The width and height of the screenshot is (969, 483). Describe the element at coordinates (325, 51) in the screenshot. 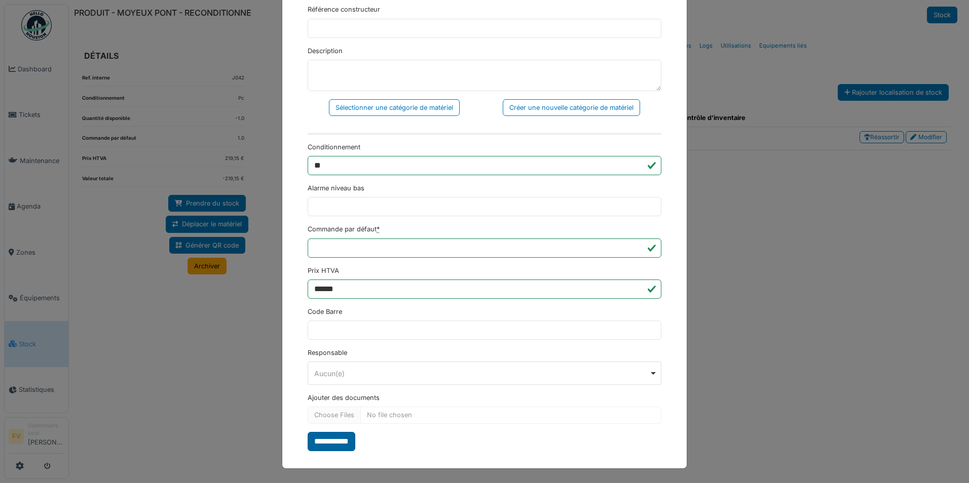

I see `label: Description` at that location.